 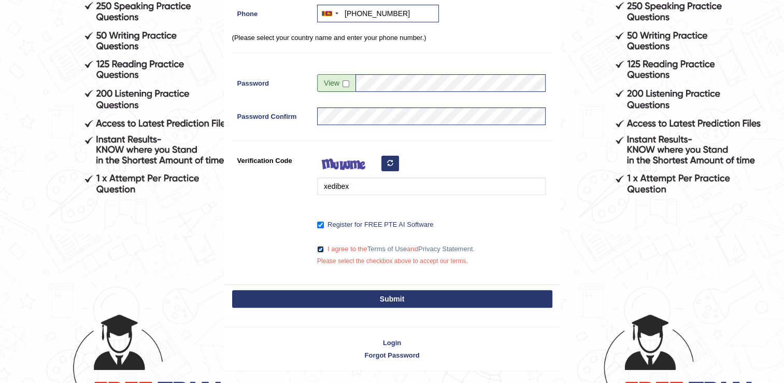 What do you see at coordinates (378, 13) in the screenshot?
I see `input: +94 71 234 5678` at bounding box center [378, 13].